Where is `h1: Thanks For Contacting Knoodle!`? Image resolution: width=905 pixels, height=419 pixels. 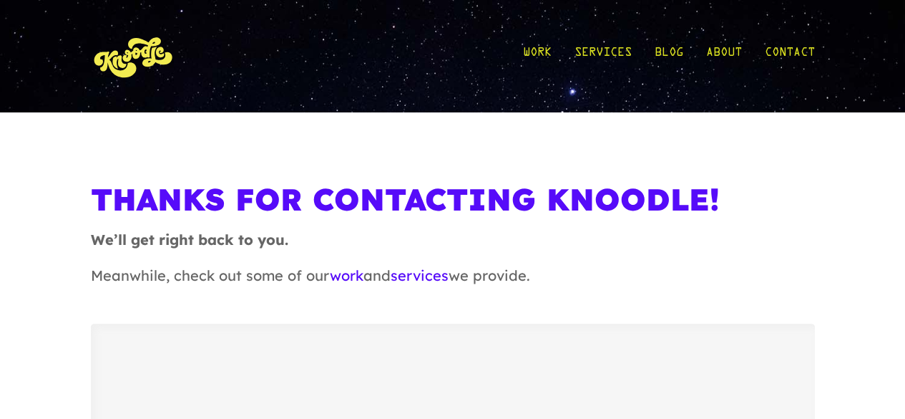
h1: Thanks For Contacting Knoodle! is located at coordinates (453, 205).